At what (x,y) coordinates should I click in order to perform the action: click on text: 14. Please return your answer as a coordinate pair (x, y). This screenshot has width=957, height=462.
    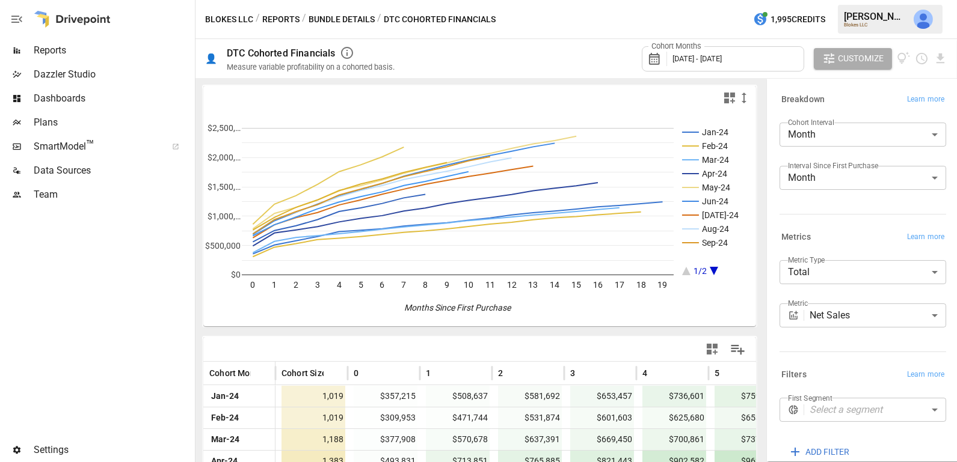
    Looking at the image, I should click on (554, 285).